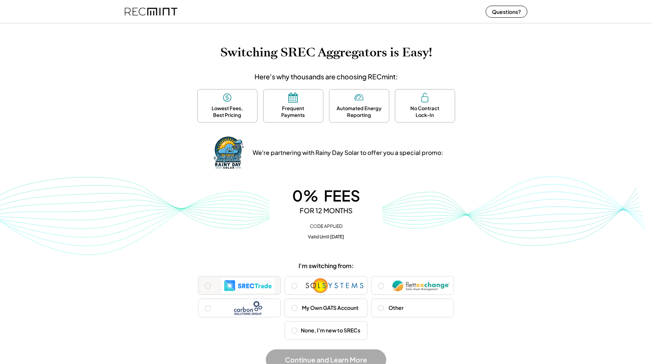 The image size is (652, 364). I want to click on div: None, I'm new to SRECs, so click(332, 331).